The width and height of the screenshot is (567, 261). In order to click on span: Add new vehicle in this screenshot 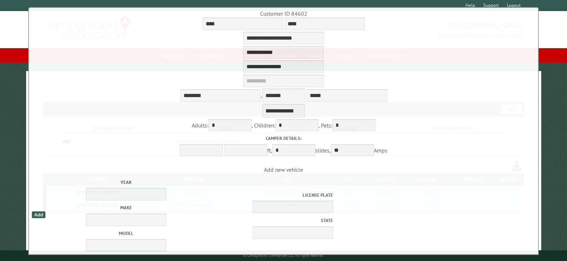, I will do `click(283, 211)`.